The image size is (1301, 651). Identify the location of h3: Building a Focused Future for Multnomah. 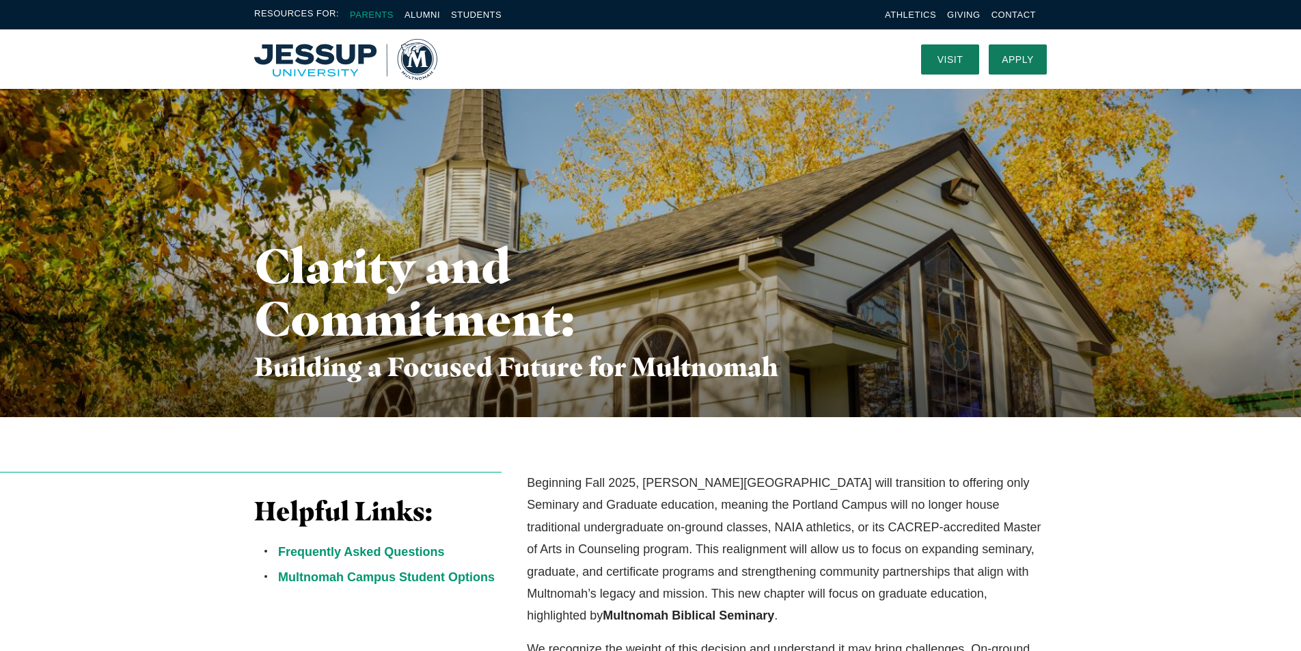
(518, 367).